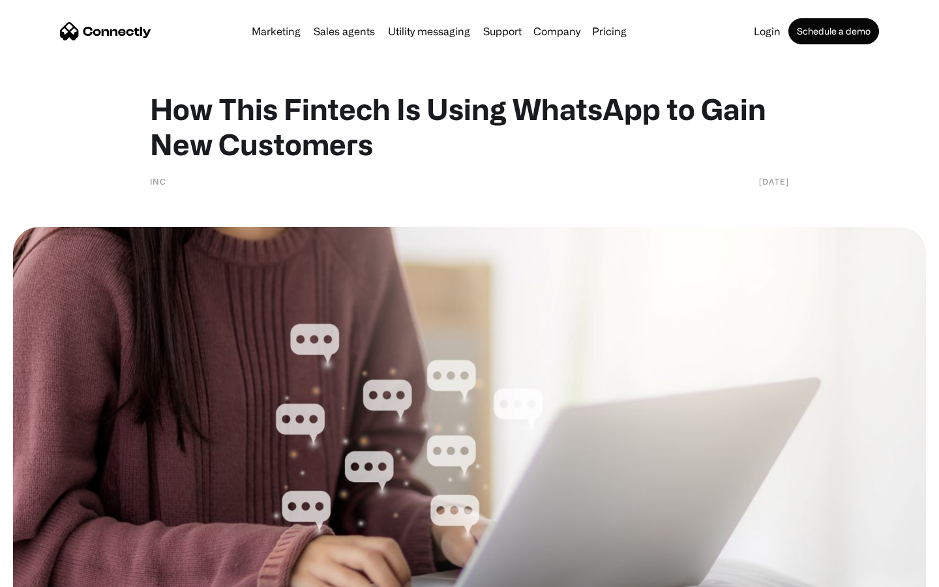 The width and height of the screenshot is (939, 587). I want to click on a: Marketing, so click(276, 31).